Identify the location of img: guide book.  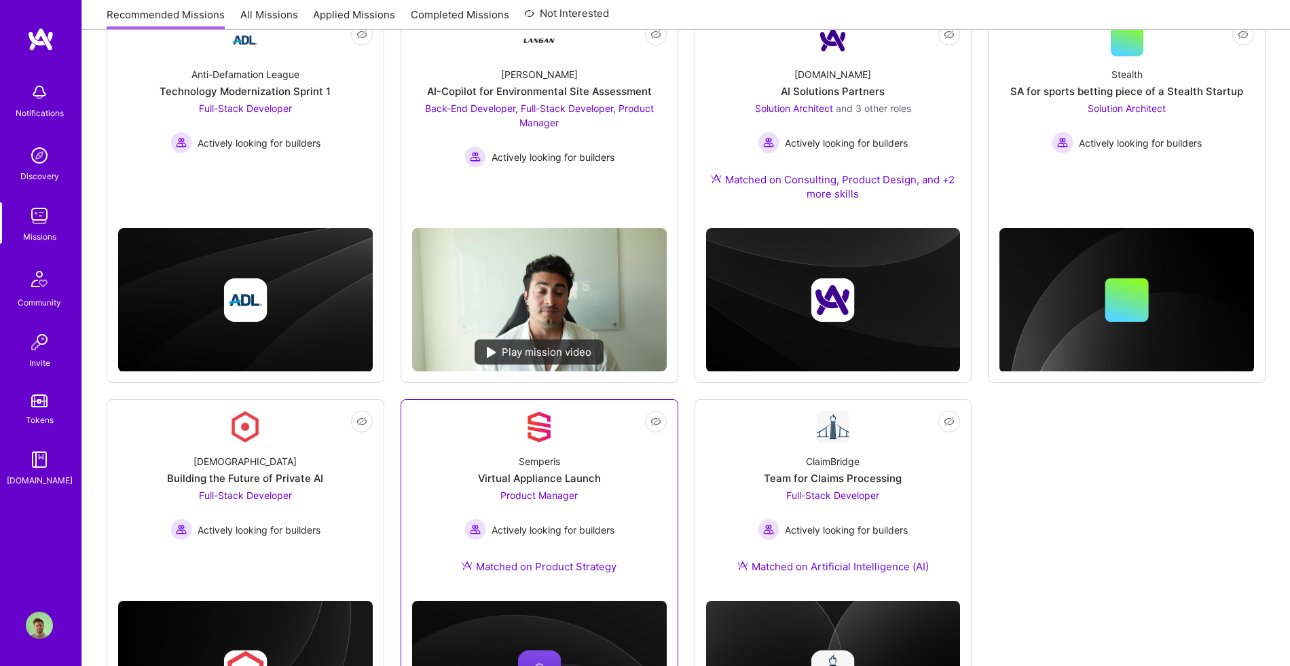
(39, 460).